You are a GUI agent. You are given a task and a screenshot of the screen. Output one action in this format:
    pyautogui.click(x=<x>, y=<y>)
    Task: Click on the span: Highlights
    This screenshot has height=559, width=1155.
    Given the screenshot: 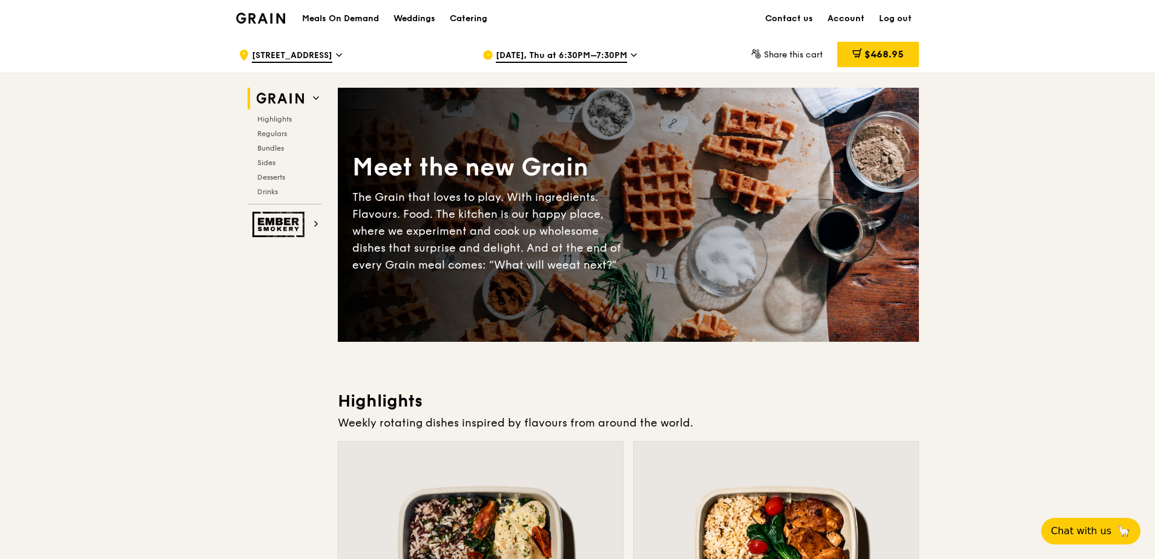 What is the action you would take?
    pyautogui.click(x=274, y=119)
    